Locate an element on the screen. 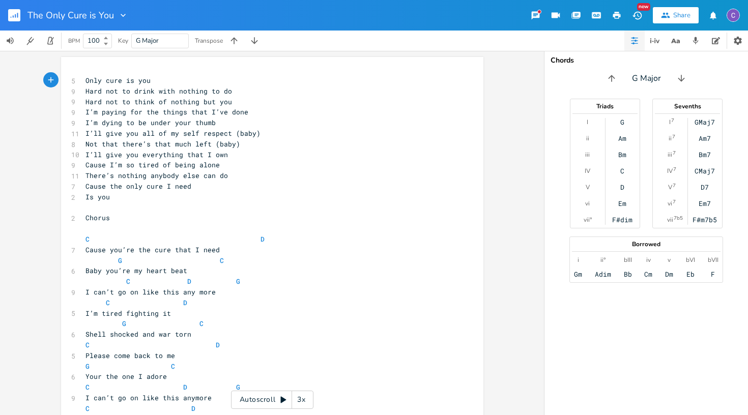  div: i is located at coordinates (578, 260).